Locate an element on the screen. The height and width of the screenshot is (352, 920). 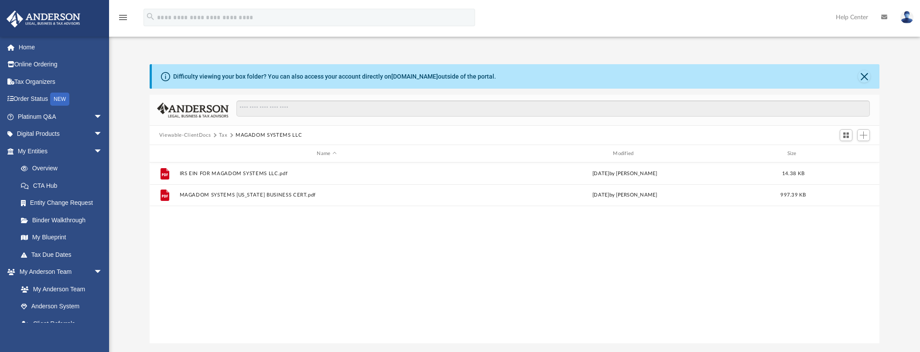
div: Name is located at coordinates (326, 154).